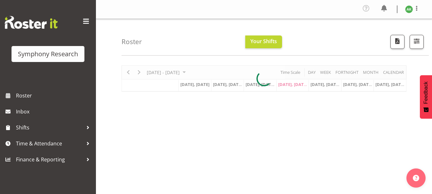 The image size is (432, 194). What do you see at coordinates (54, 112) in the screenshot?
I see `span: Inbox` at bounding box center [54, 112].